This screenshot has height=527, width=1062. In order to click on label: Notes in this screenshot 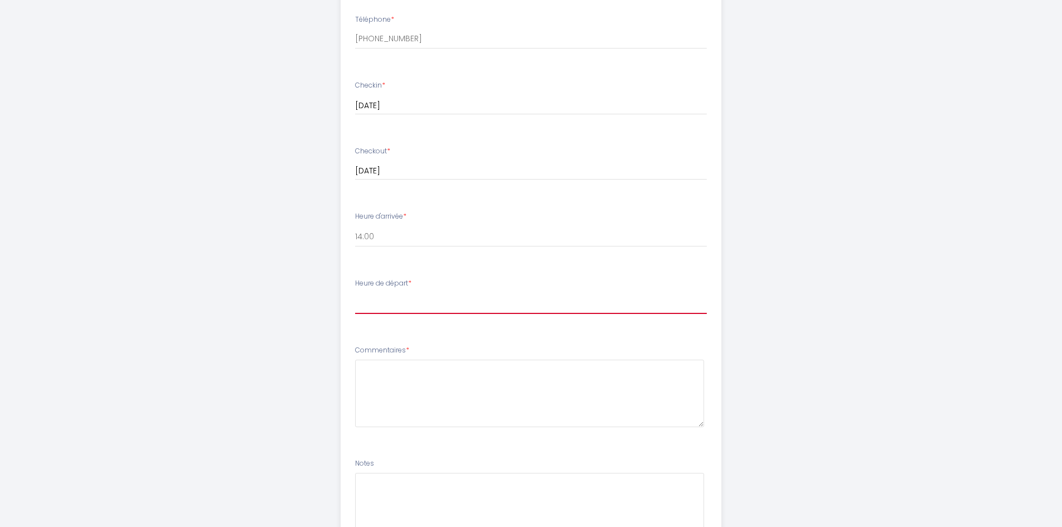, I will do `click(365, 463)`.